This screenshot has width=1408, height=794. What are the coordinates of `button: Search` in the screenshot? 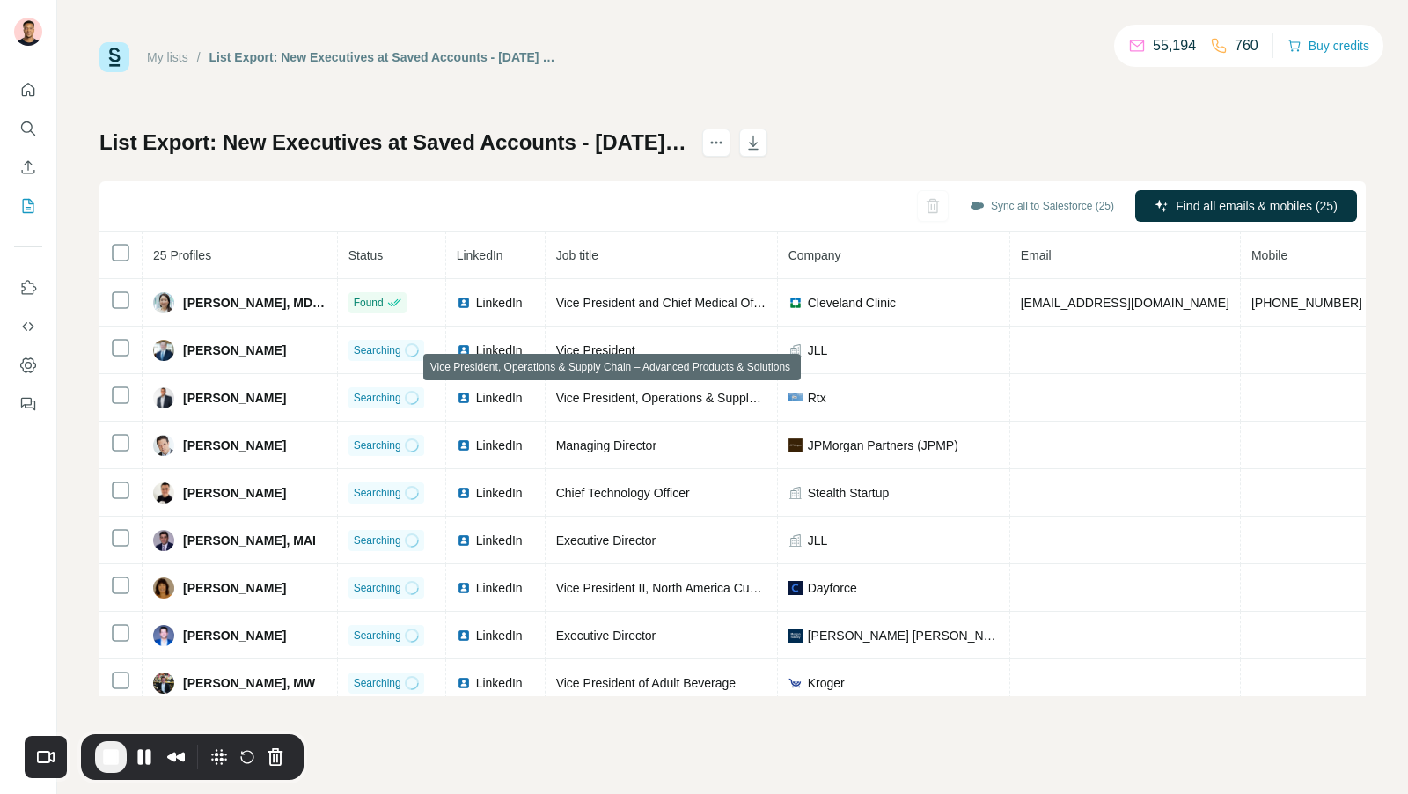 It's located at (28, 129).